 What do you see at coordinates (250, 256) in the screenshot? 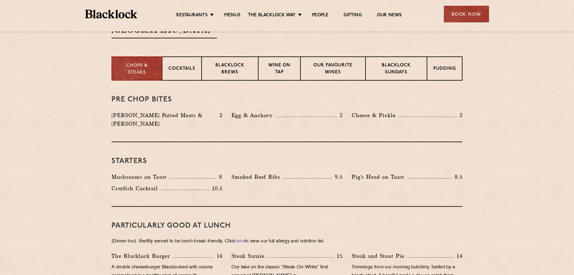
I see `p: Steak Sarnie` at bounding box center [250, 256].